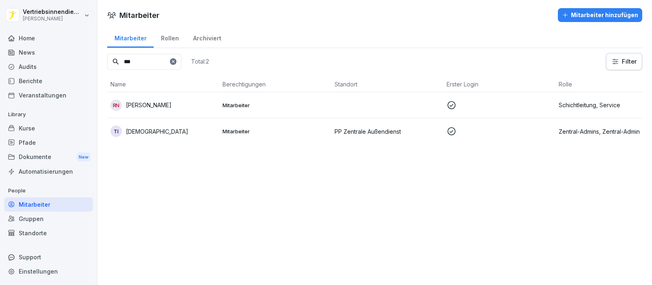 Image resolution: width=652 pixels, height=285 pixels. Describe the element at coordinates (48, 81) in the screenshot. I see `a: Berichte` at that location.